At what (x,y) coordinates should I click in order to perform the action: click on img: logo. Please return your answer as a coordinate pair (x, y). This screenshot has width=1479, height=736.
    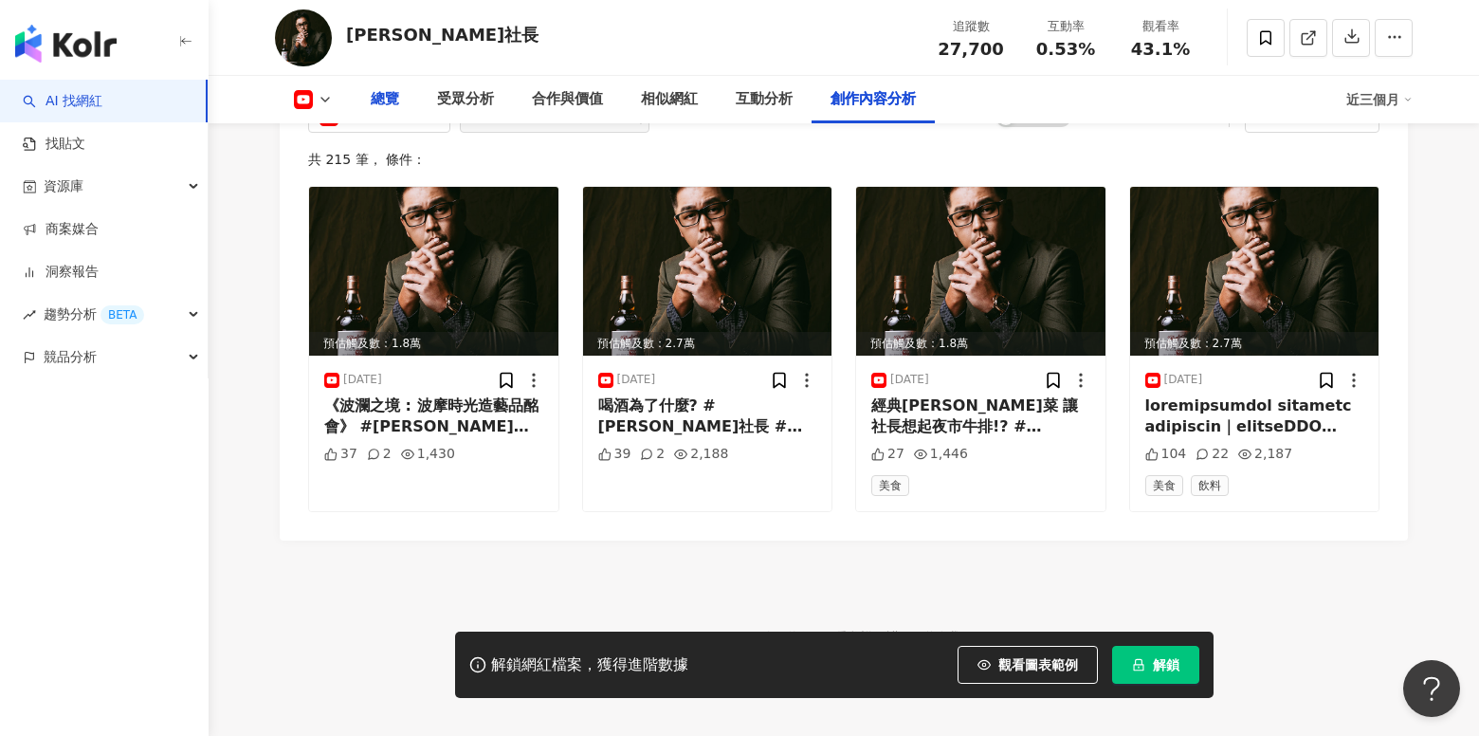
    Looking at the image, I should click on (65, 44).